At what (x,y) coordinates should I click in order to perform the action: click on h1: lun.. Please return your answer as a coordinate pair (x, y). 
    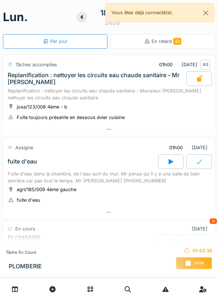
    Looking at the image, I should click on (15, 17).